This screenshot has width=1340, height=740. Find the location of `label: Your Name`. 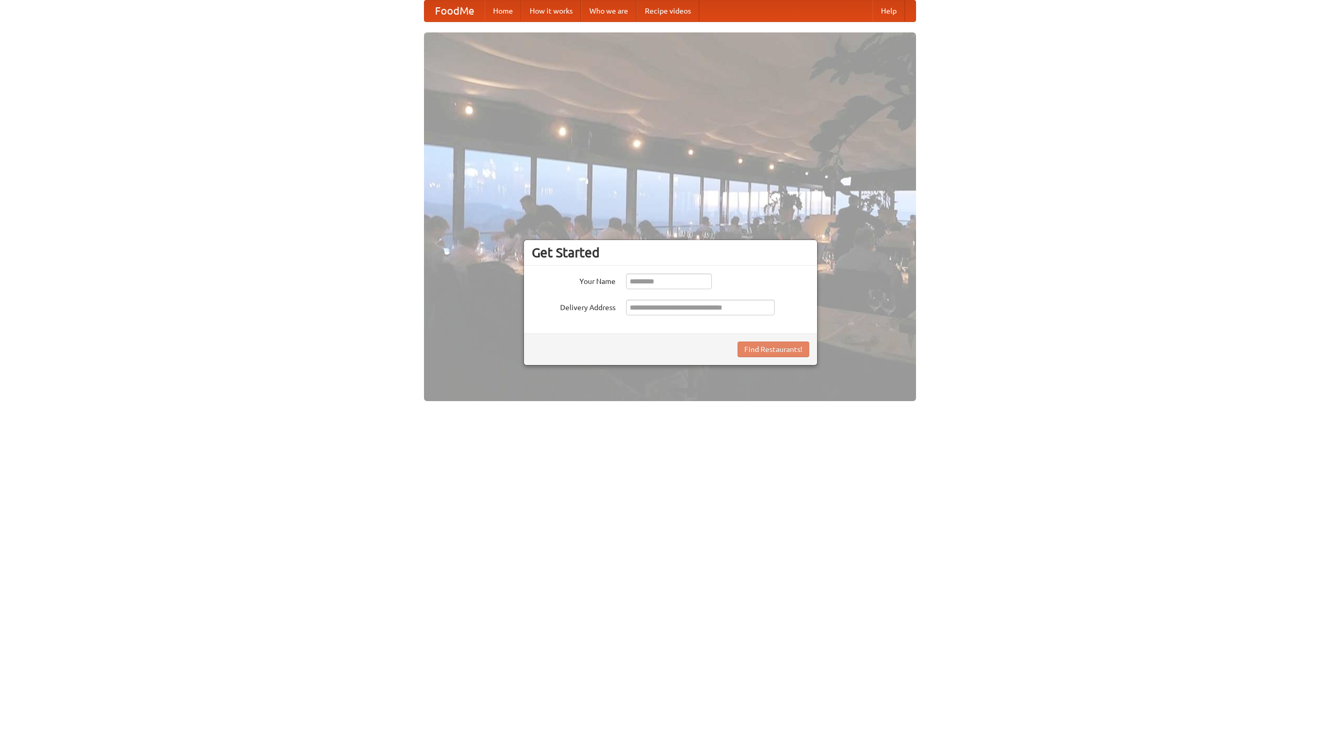

label: Your Name is located at coordinates (574, 280).